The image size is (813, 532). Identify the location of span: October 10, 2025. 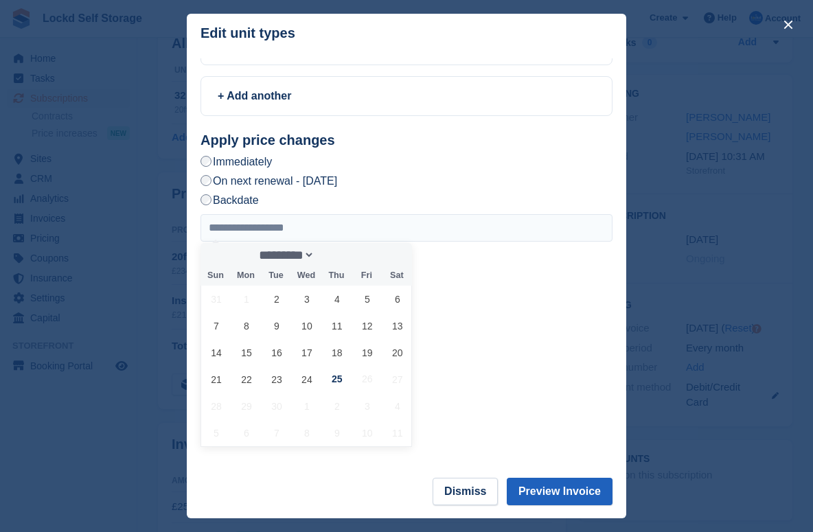
(367, 433).